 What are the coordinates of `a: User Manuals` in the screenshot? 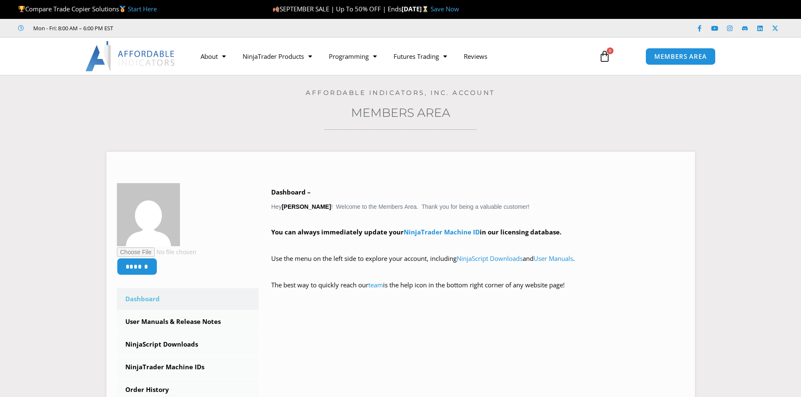 It's located at (553, 259).